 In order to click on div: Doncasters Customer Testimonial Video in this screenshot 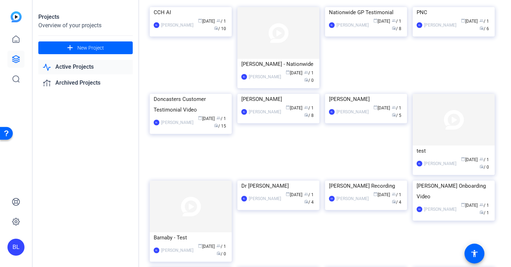, I will do `click(190, 105)`.